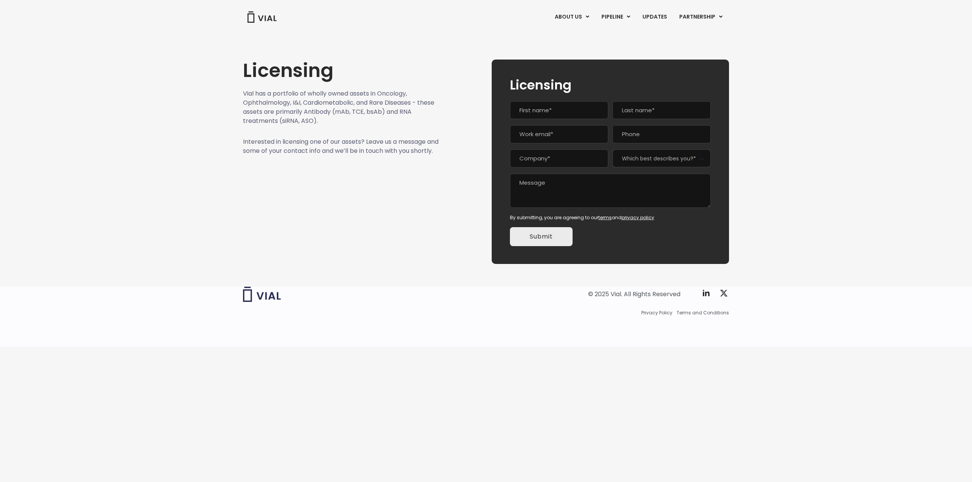 The image size is (972, 482). Describe the element at coordinates (605, 217) in the screenshot. I see `a: terms` at that location.